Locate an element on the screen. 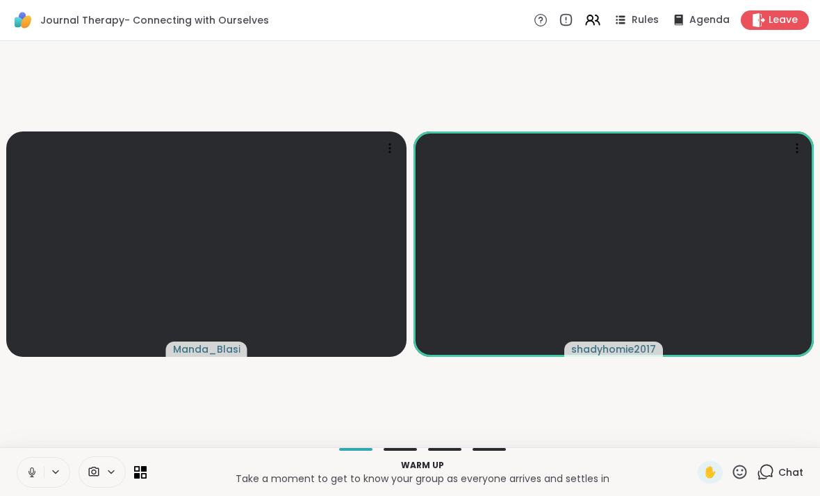 The image size is (820, 496). span: Manda_Blasi is located at coordinates (206, 349).